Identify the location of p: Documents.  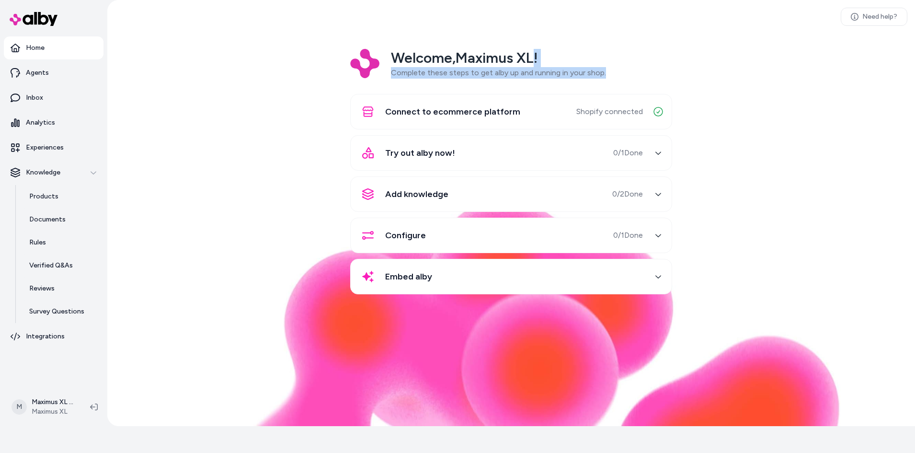
(47, 219).